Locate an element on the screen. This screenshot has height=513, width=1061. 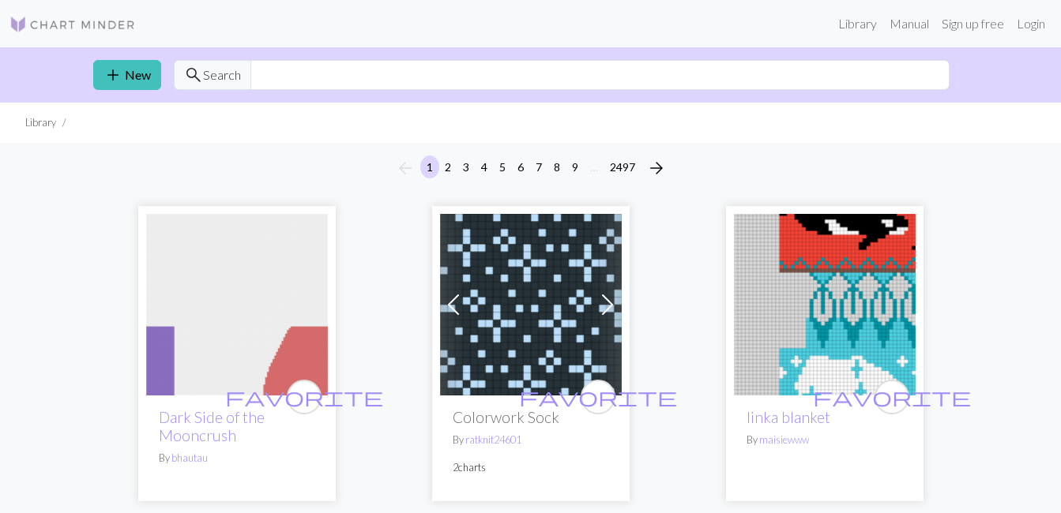
span: arrow_forward is located at coordinates (656, 168).